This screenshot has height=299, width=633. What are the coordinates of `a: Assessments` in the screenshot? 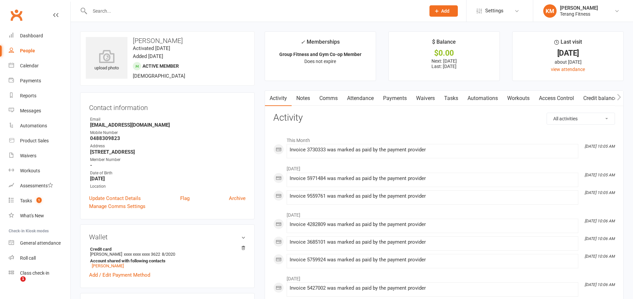 It's located at (39, 186).